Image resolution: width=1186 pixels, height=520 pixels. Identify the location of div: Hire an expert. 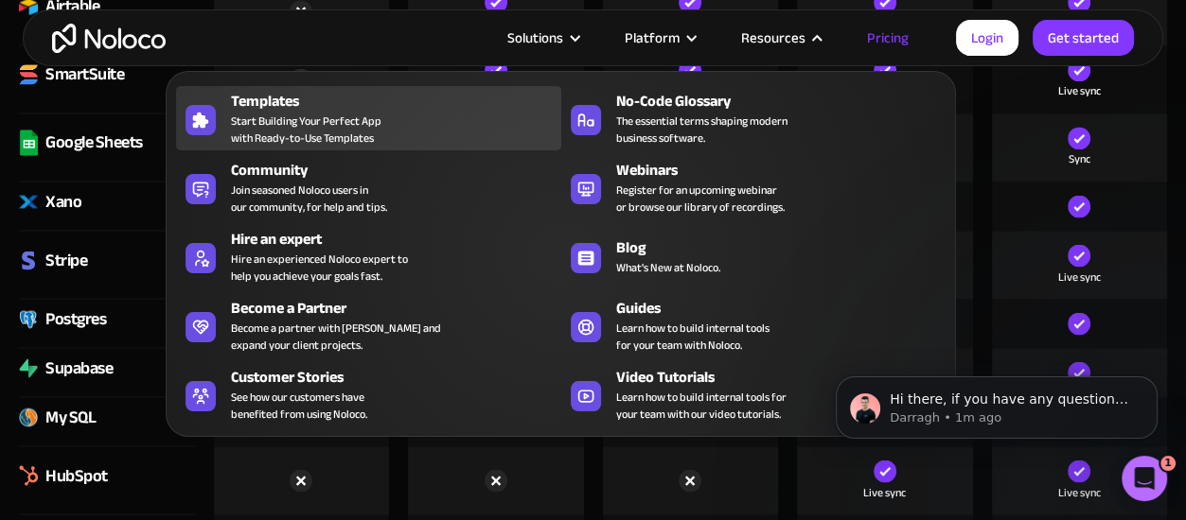
(399, 239).